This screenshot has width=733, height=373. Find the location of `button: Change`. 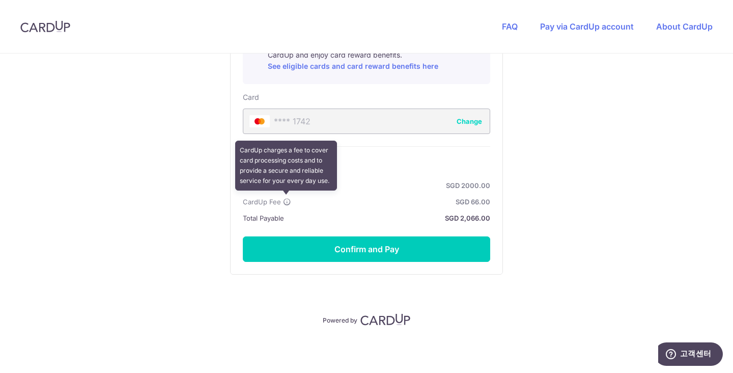

button: Change is located at coordinates (470, 121).